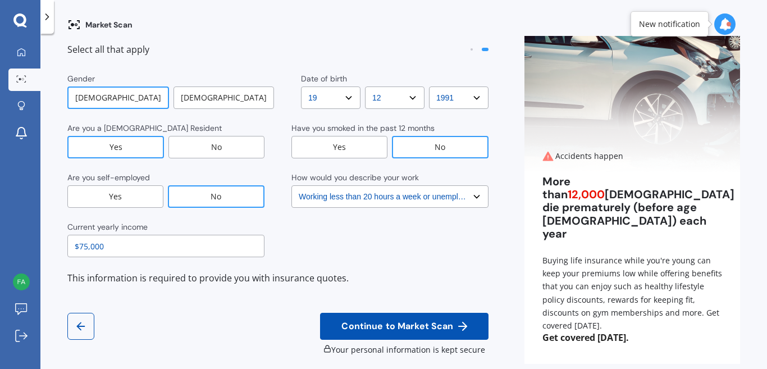 Image resolution: width=767 pixels, height=369 pixels. What do you see at coordinates (633, 156) in the screenshot?
I see `div: Accidents happen` at bounding box center [633, 156].